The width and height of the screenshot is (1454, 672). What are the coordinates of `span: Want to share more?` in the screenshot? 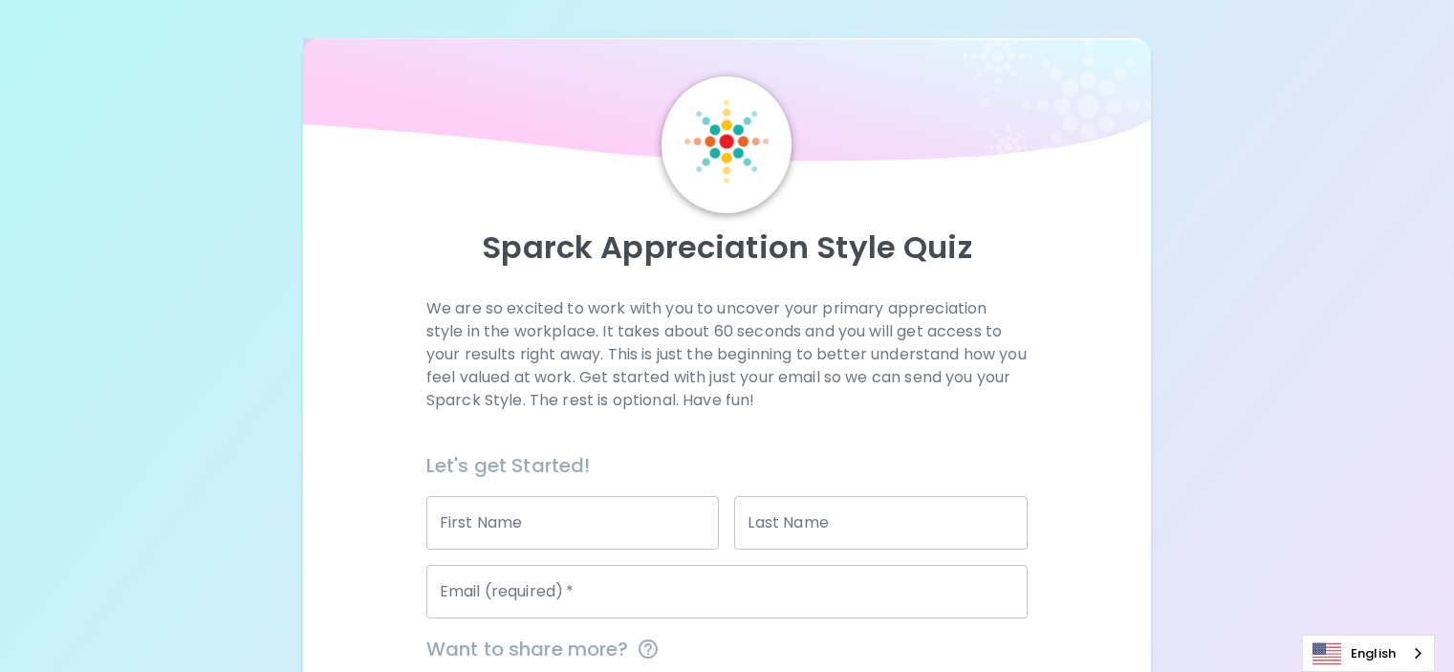 It's located at (727, 649).